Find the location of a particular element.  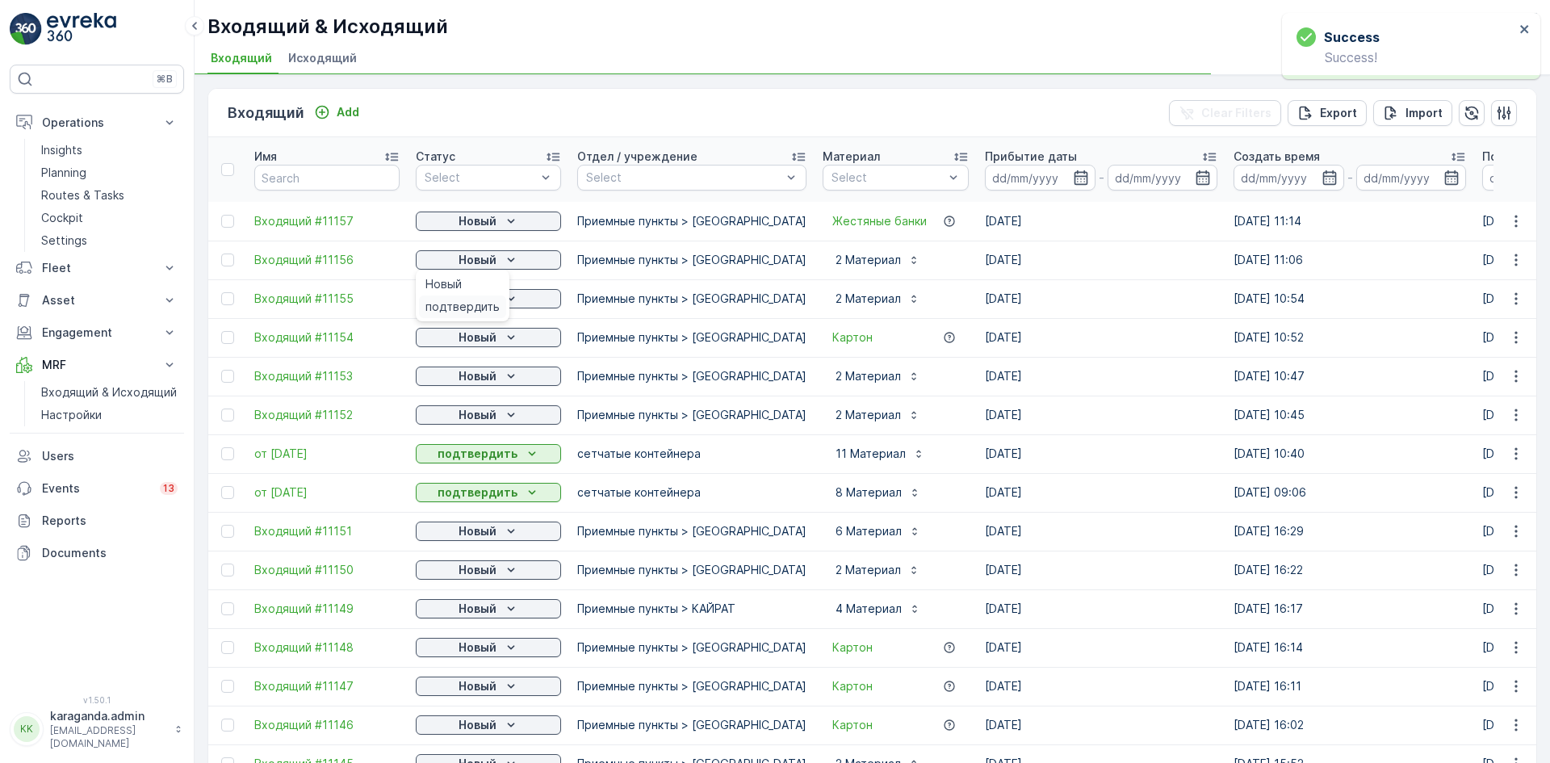

a: Входящий #11152 is located at coordinates (327, 415).